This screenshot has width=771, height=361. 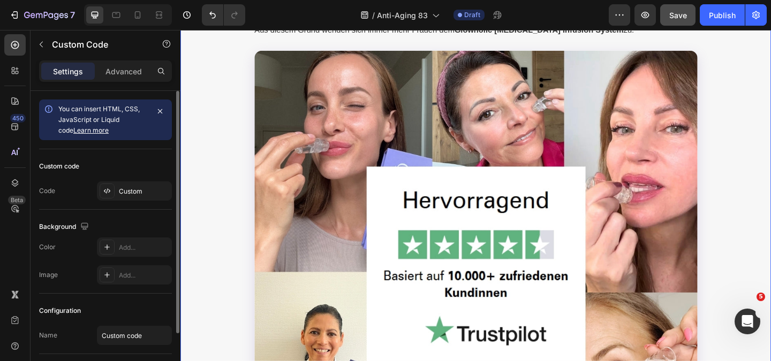 What do you see at coordinates (17, 200) in the screenshot?
I see `div: Beta` at bounding box center [17, 200].